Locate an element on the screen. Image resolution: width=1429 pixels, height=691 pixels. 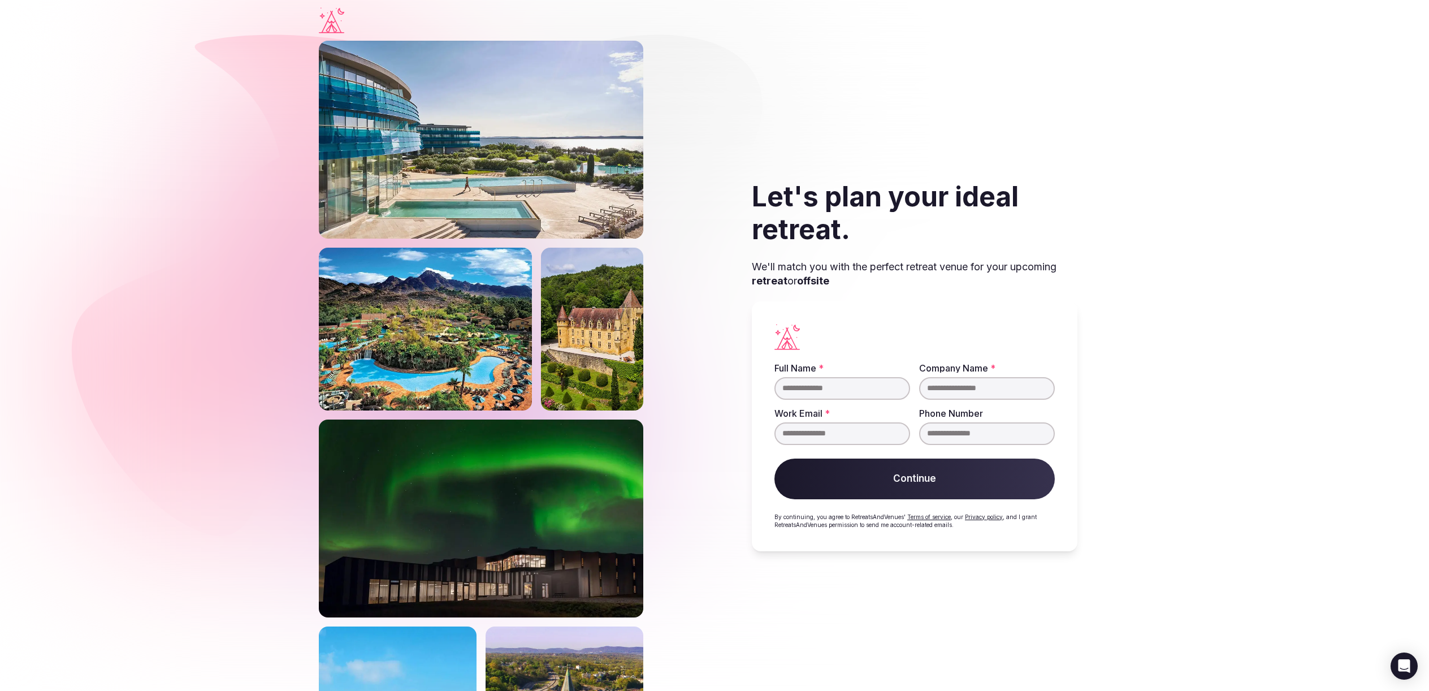
p: We'll match you with the perfect retreat venue for your upcoming or is located at coordinates (914, 274).